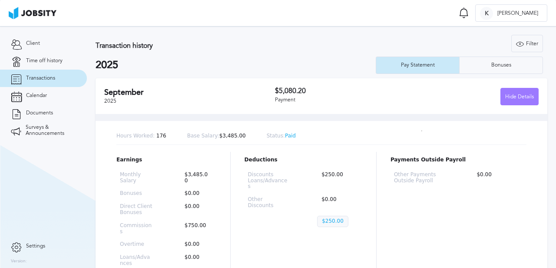  I want to click on div: K, so click(486, 13).